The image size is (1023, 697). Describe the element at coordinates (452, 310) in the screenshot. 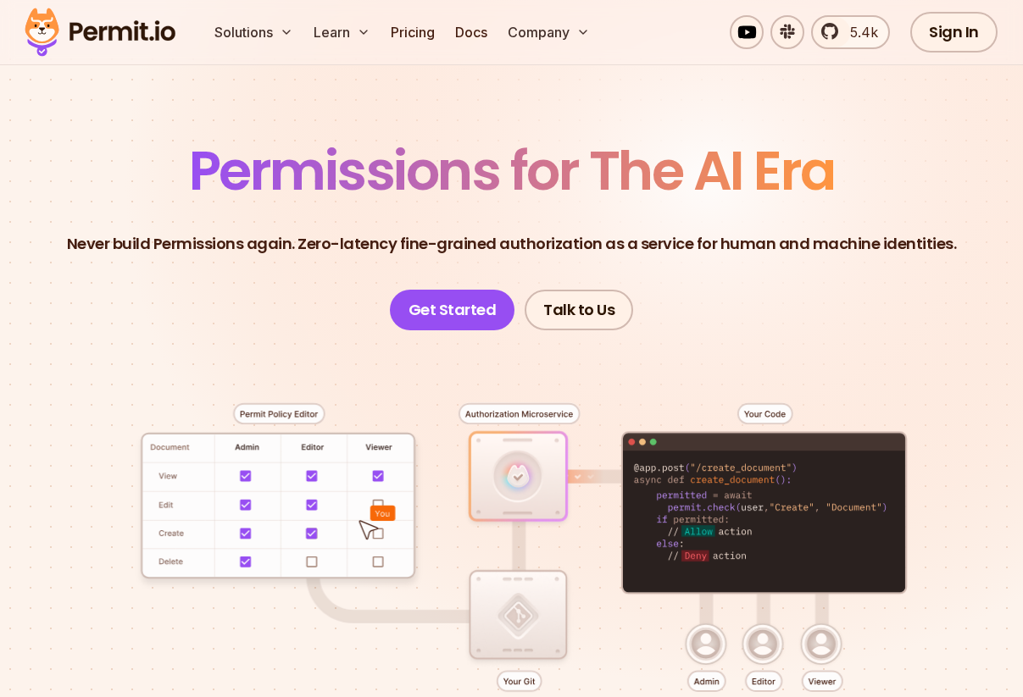

I see `a: Get Started` at that location.